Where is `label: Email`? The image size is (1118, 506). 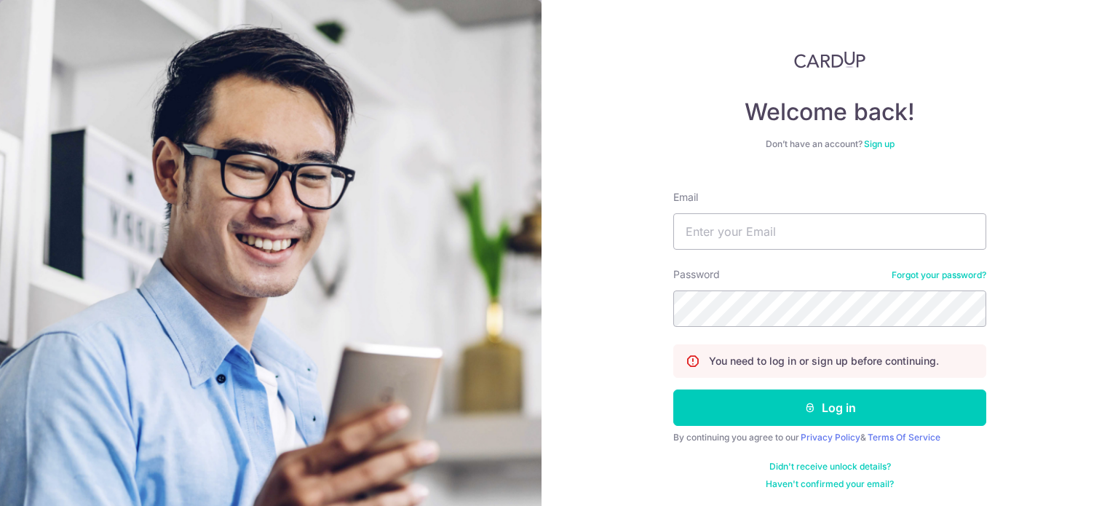
label: Email is located at coordinates (686, 197).